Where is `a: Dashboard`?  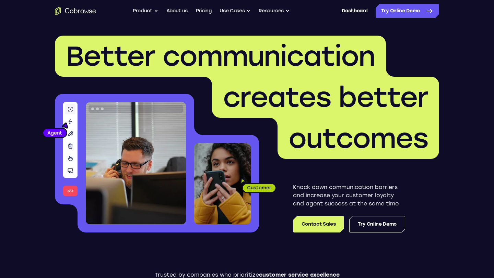 a: Dashboard is located at coordinates (354, 11).